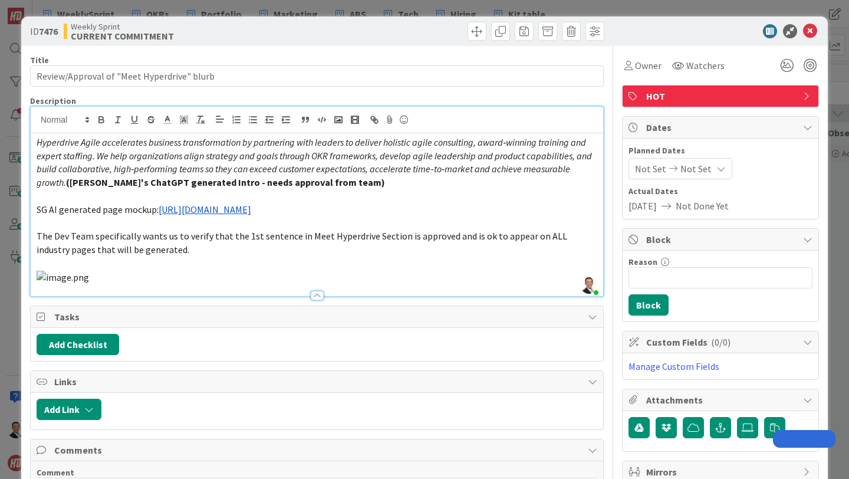 This screenshot has height=479, width=849. I want to click on span: HOT, so click(721, 96).